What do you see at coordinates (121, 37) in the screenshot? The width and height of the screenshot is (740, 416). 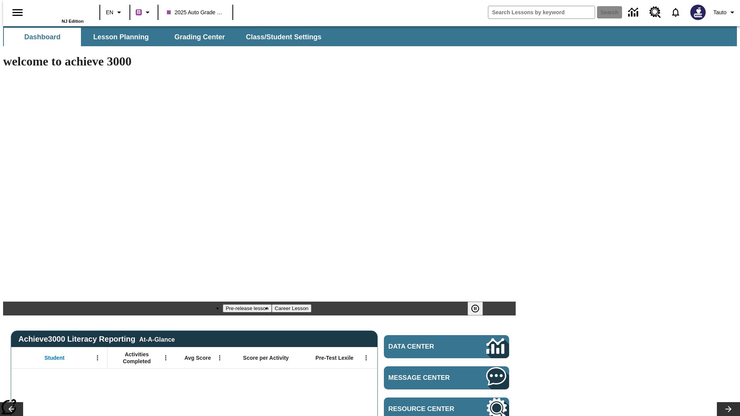 I see `span: Lesson Planning` at bounding box center [121, 37].